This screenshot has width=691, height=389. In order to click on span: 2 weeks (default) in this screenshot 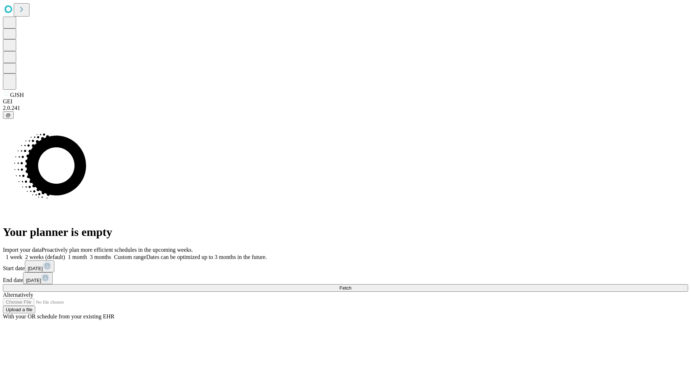, I will do `click(45, 257)`.